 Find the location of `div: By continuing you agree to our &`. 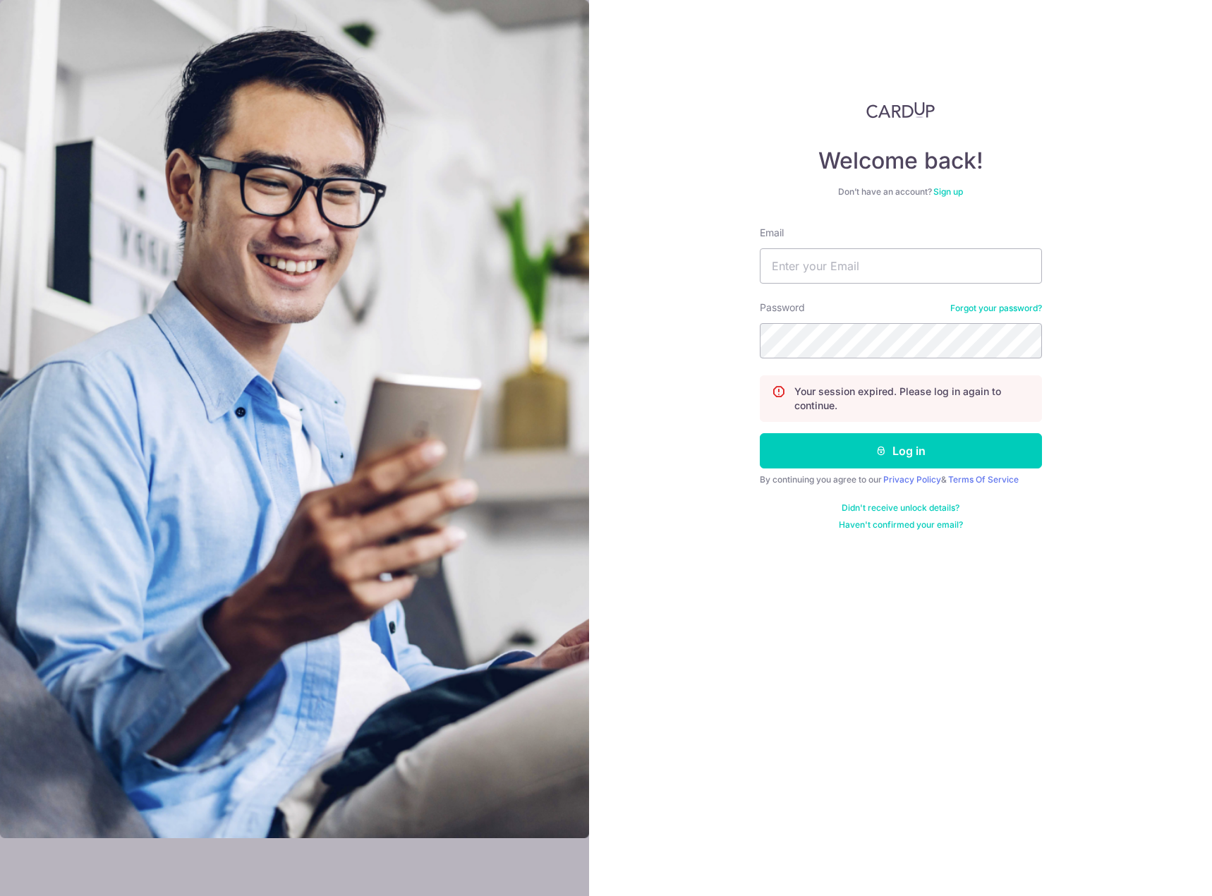

div: By continuing you agree to our & is located at coordinates (901, 480).